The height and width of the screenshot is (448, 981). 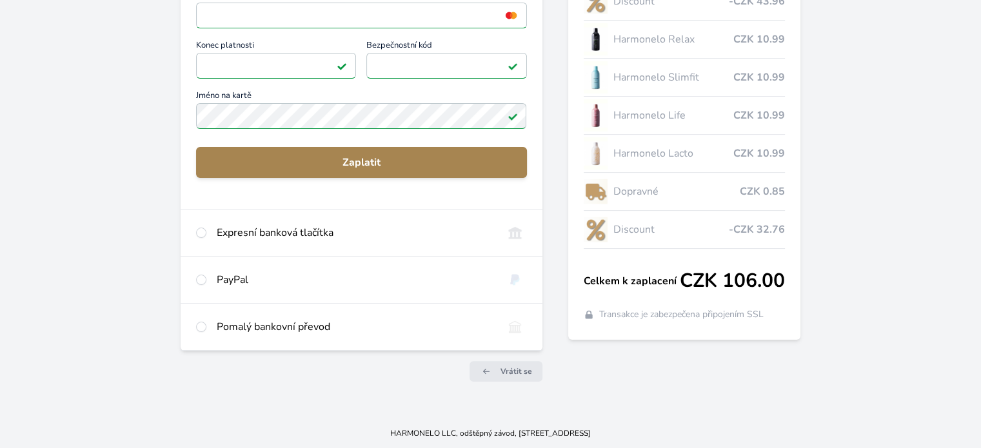 I want to click on span: Zaplatit, so click(x=361, y=163).